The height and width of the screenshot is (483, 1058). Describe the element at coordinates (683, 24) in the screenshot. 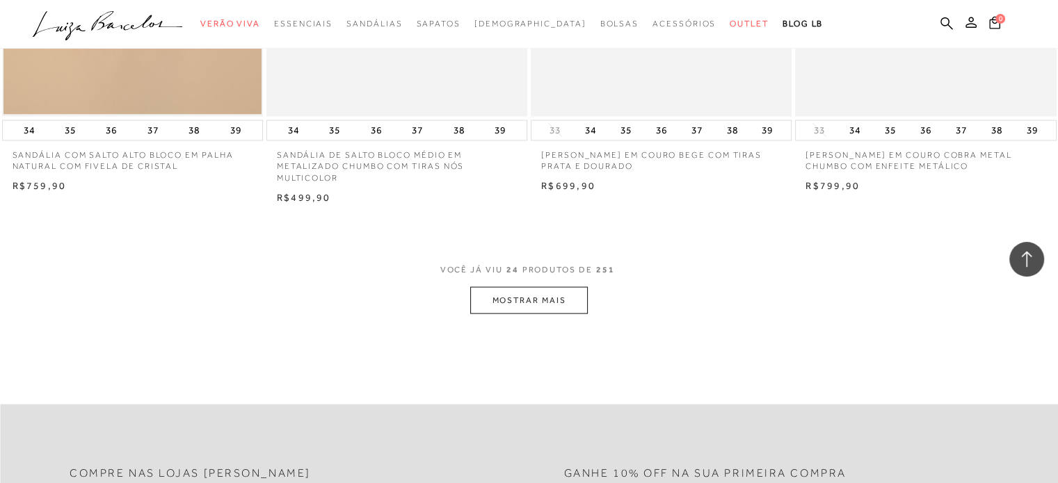

I see `span: Acessórios` at that location.